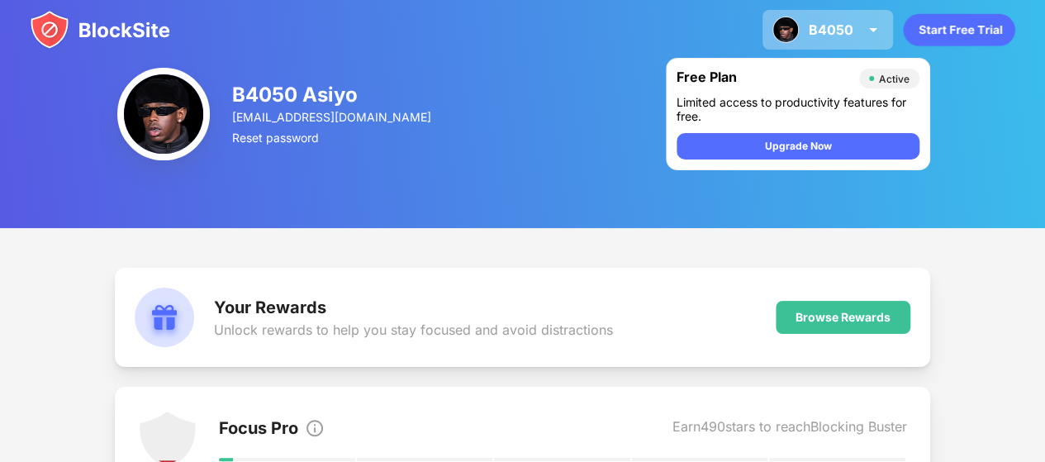 The width and height of the screenshot is (1045, 462). I want to click on div: B4050 Asiyo, so click(333, 94).